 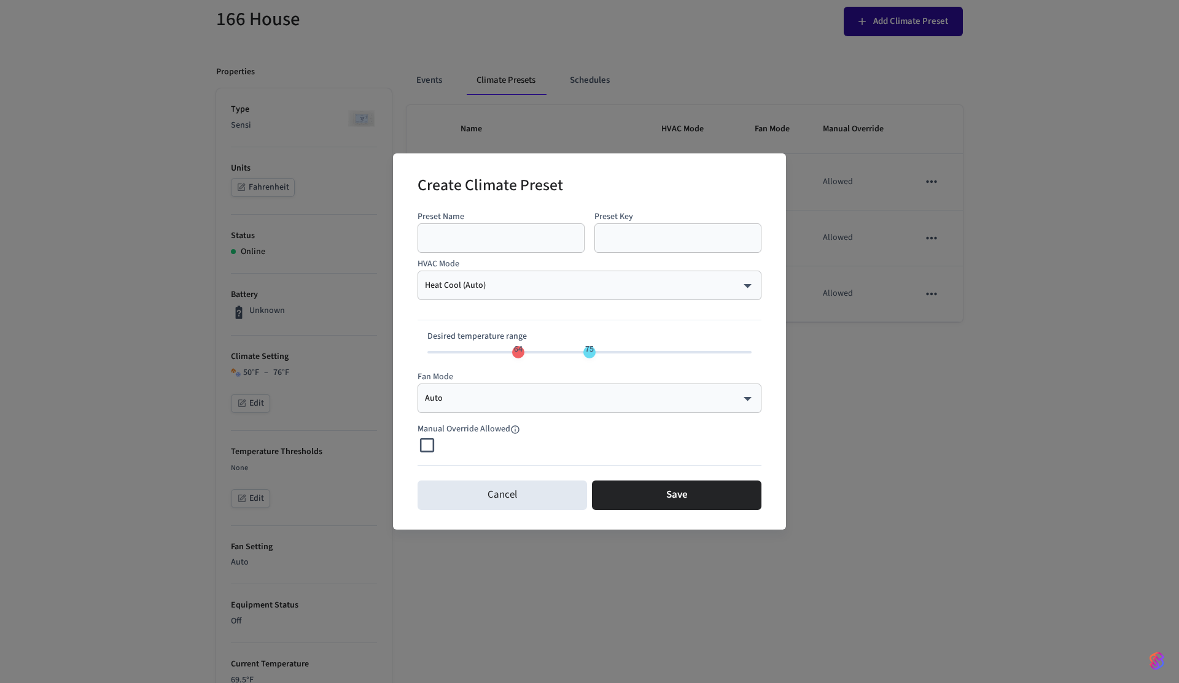 I want to click on p: Preset Key, so click(x=678, y=217).